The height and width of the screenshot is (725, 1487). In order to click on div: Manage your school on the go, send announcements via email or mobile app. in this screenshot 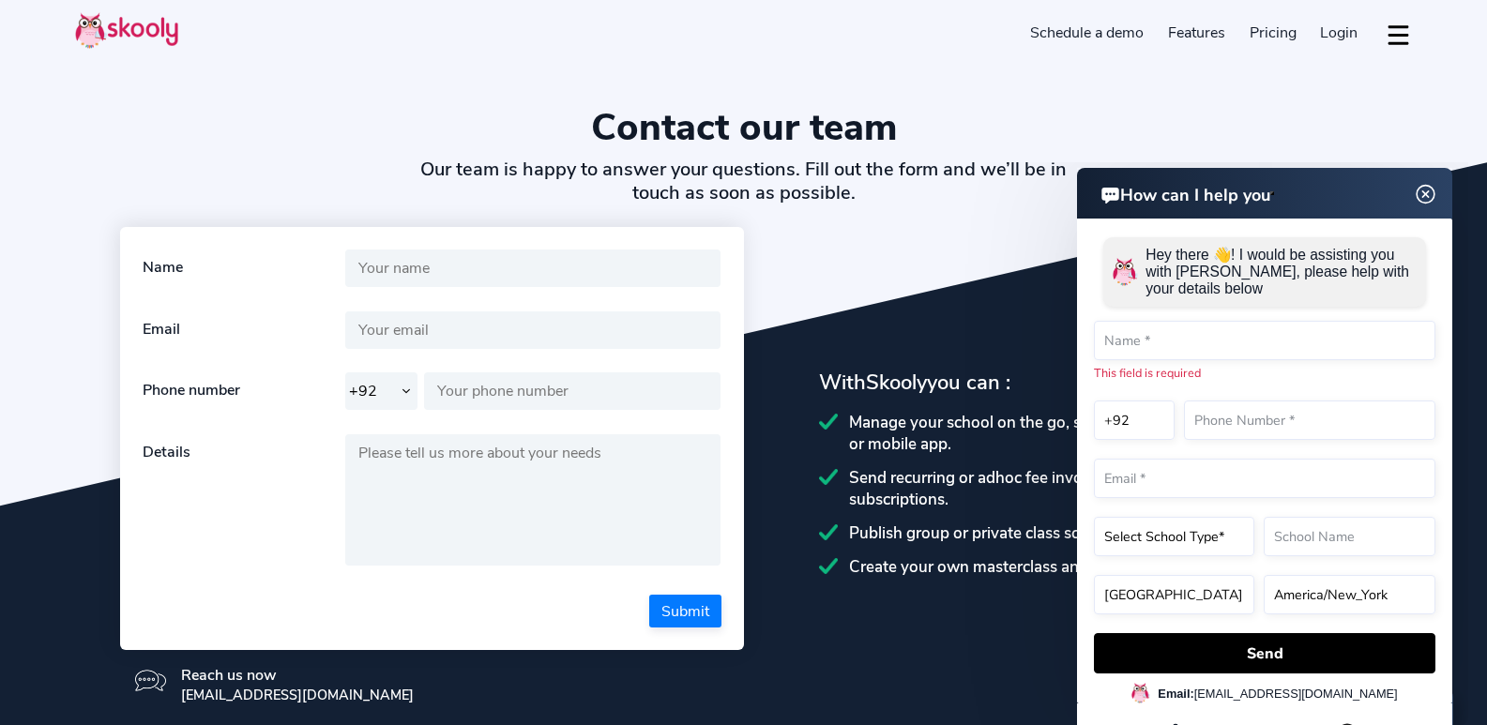, I will do `click(1093, 433)`.